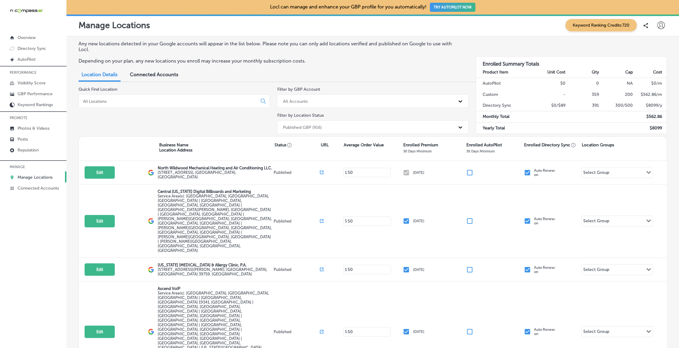 The height and width of the screenshot is (348, 679). What do you see at coordinates (215, 168) in the screenshot?
I see `p: North Wildwood Mechanical Heating and Air Conditioning LLC.` at bounding box center [215, 168].